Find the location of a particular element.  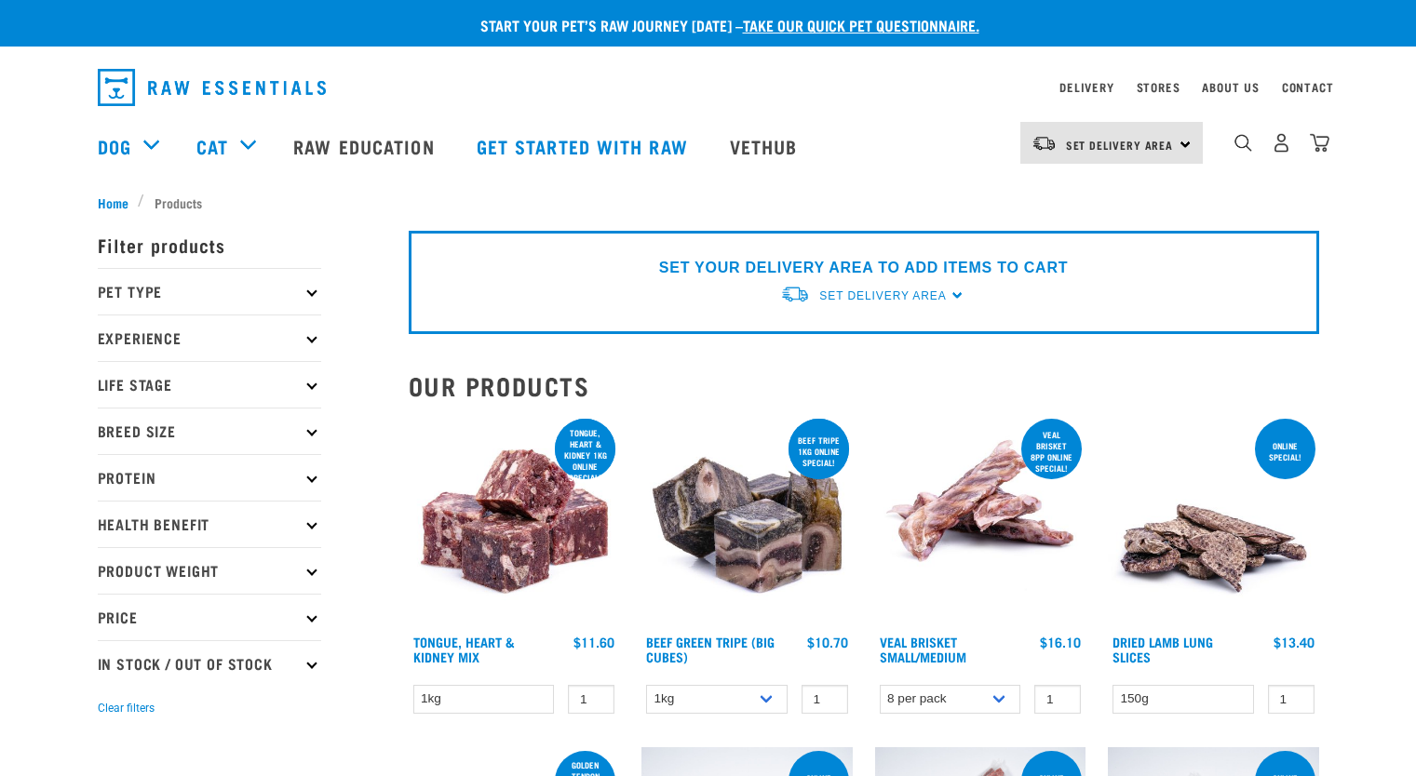

div: $11.60 is located at coordinates (594, 642).